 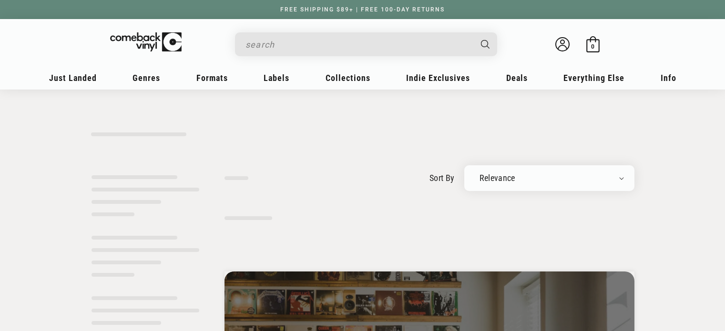 What do you see at coordinates (366, 44) in the screenshot?
I see `div: Search` at bounding box center [366, 44].